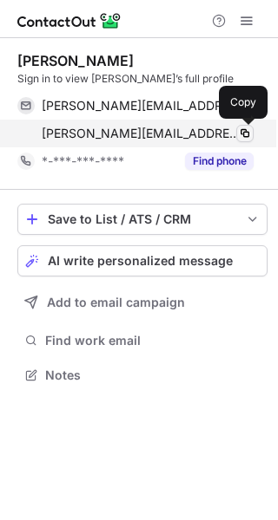  What do you see at coordinates (142, 219) in the screenshot?
I see `div: Save to List / ATS / CRM` at bounding box center [142, 219].